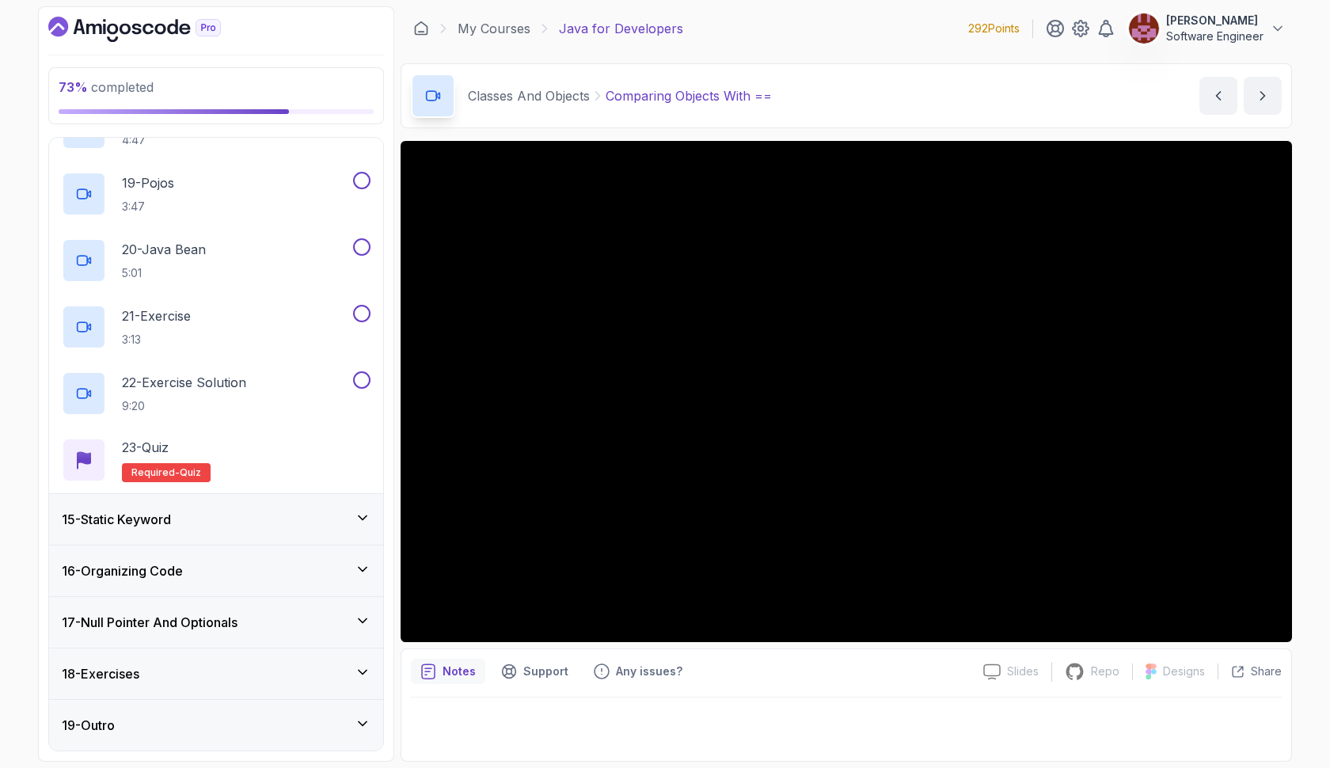 The width and height of the screenshot is (1330, 768). I want to click on button: 16-Organizing Code, so click(216, 571).